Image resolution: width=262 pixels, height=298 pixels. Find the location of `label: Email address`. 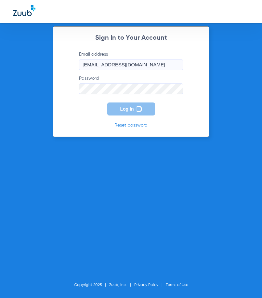

label: Email address is located at coordinates (131, 61).